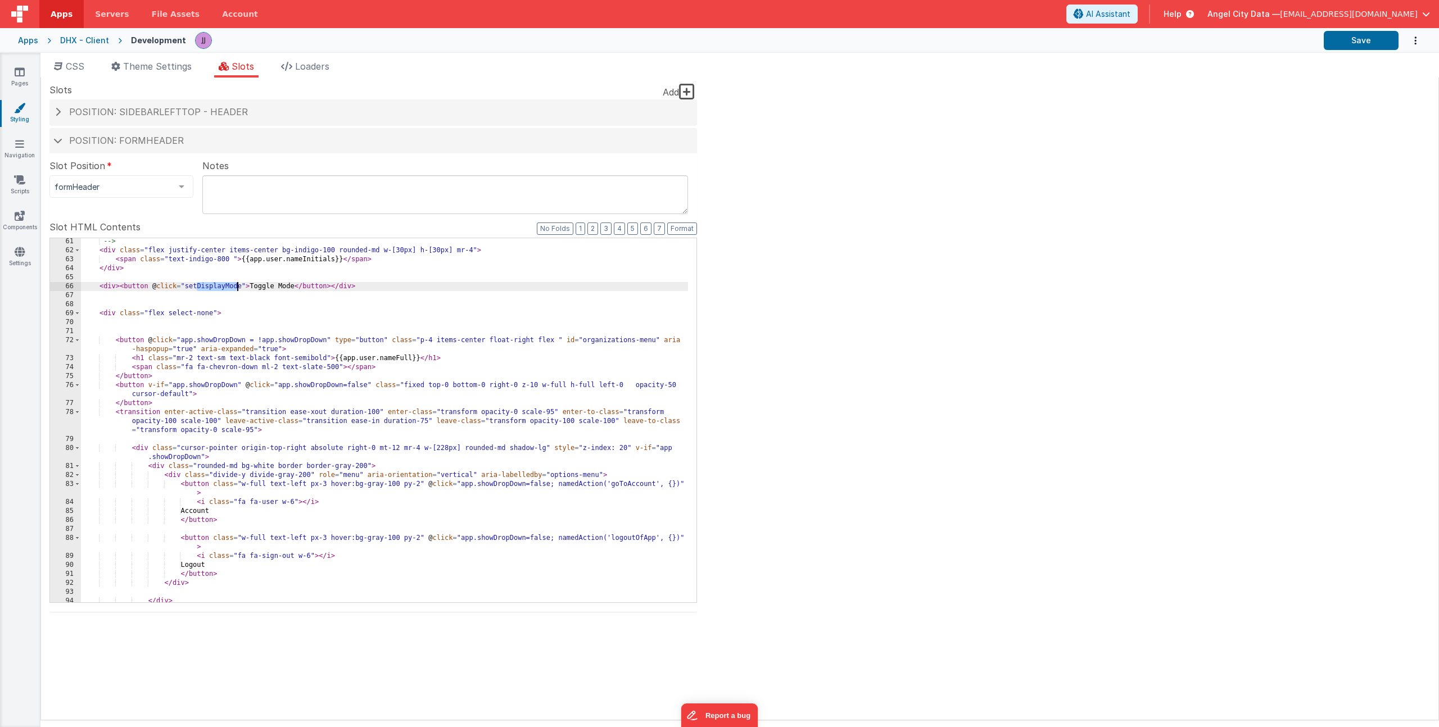 This screenshot has width=1439, height=727. Describe the element at coordinates (61, 14) in the screenshot. I see `span: Apps` at that location.